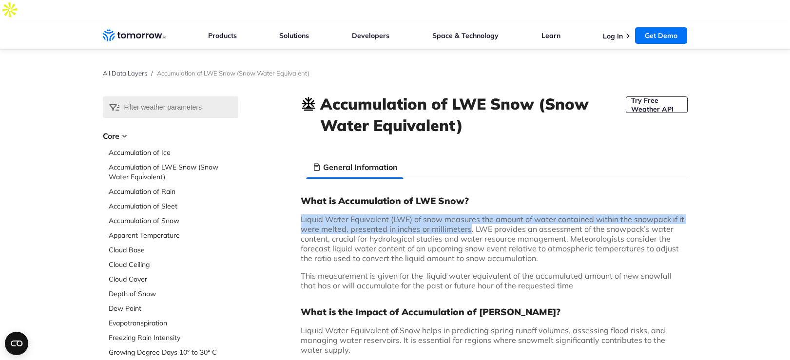 The height and width of the screenshot is (360, 790). Describe the element at coordinates (661, 36) in the screenshot. I see `a: Get Demo` at that location.